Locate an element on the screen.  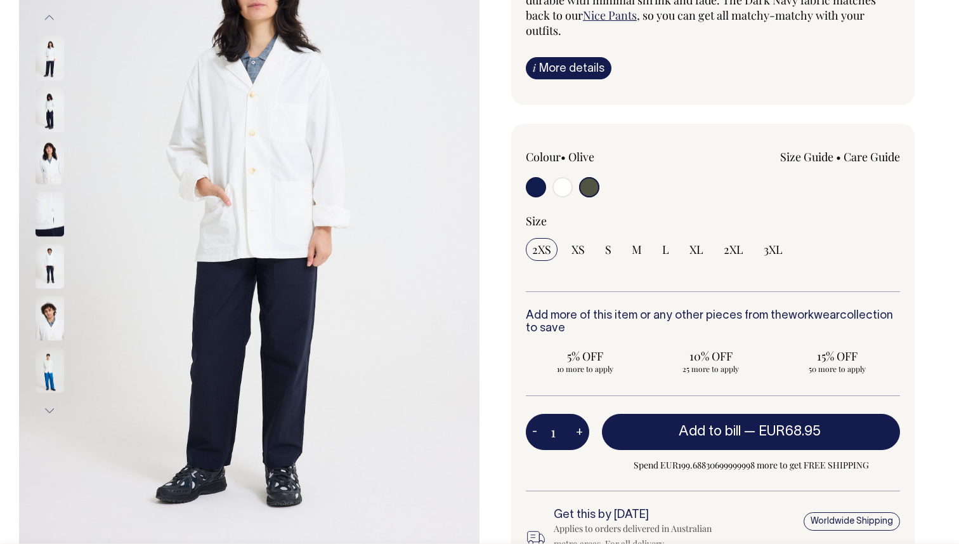
div: Colour is located at coordinates (601, 157).